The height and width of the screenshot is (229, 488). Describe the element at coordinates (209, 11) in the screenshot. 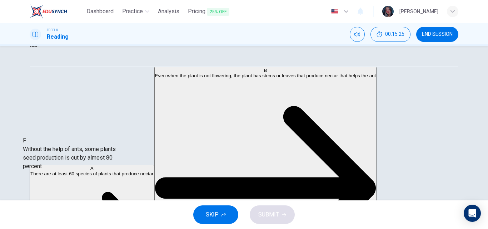

I see `a: Pricing25% OFF` at that location.